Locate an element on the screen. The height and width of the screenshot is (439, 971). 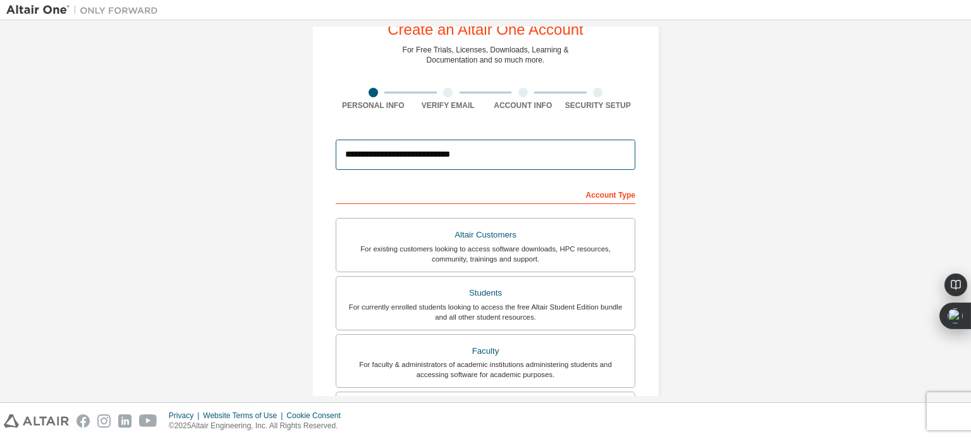
div: Account Type is located at coordinates (485, 194).